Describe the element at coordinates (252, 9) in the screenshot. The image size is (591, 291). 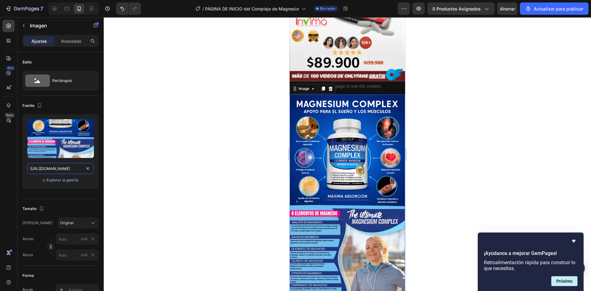
I see `font: PÁGINA DE INICIO del Complejo de Magnesio` at that location.